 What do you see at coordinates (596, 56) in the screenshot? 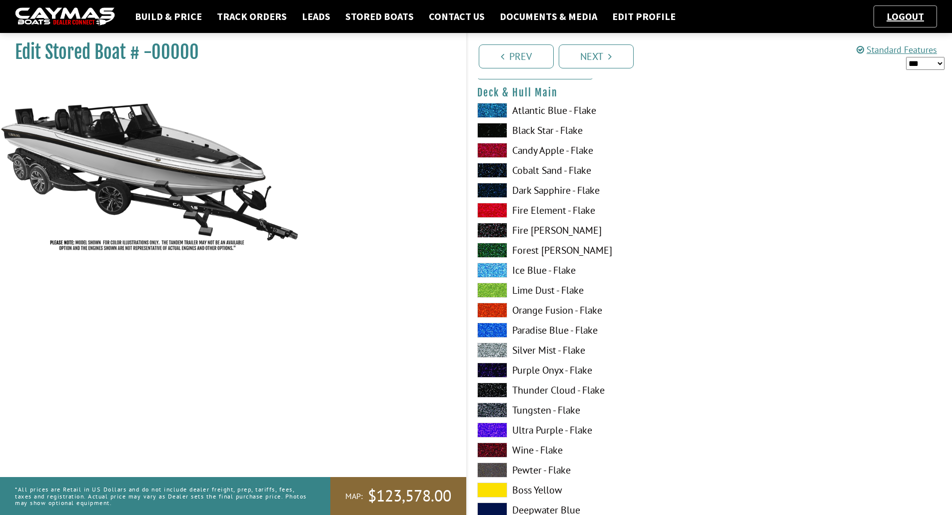
I see `a: Next` at bounding box center [596, 56].